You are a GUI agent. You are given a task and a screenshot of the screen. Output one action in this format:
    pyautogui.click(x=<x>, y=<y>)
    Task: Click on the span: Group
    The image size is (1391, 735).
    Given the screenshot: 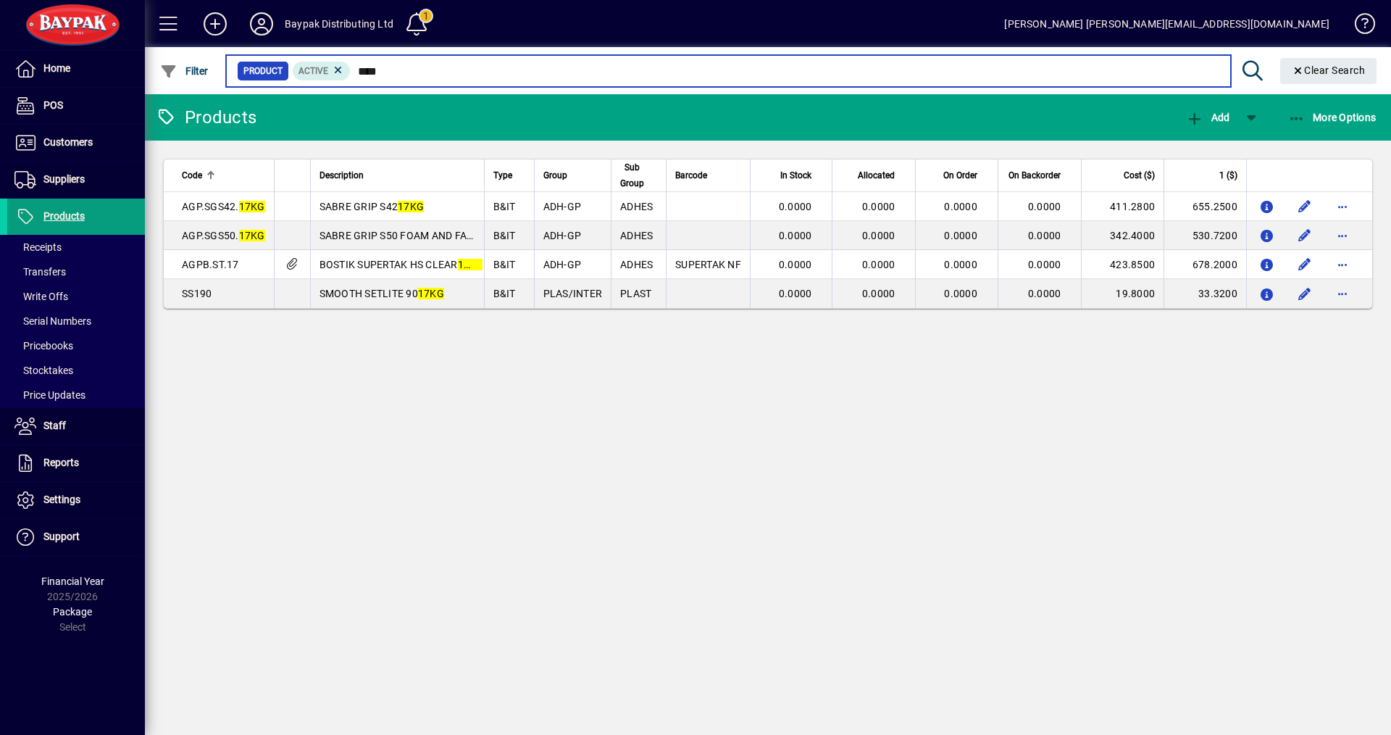 What is the action you would take?
    pyautogui.click(x=555, y=175)
    